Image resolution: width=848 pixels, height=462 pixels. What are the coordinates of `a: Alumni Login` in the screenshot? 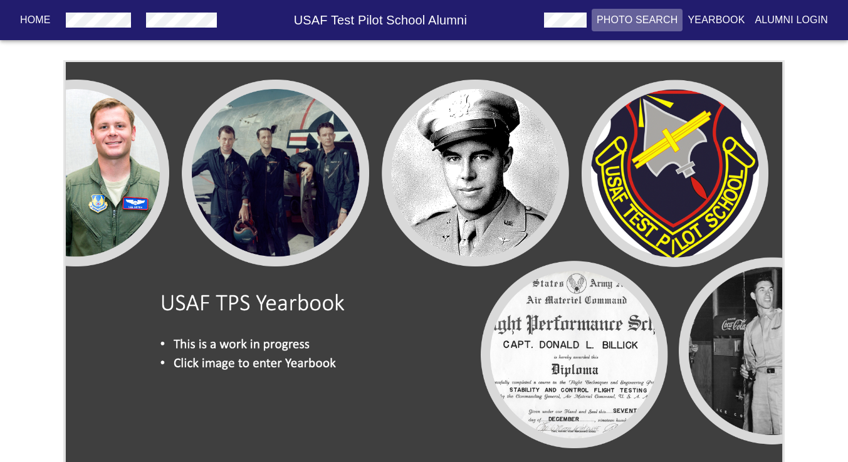 It's located at (791, 20).